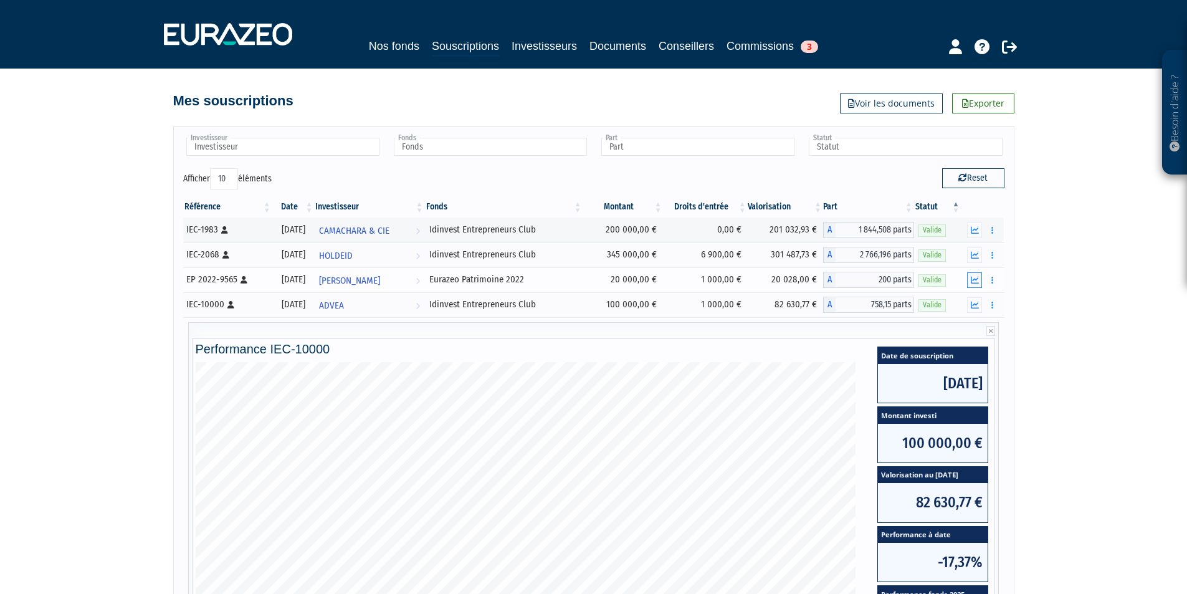 This screenshot has width=1187, height=594. What do you see at coordinates (394, 46) in the screenshot?
I see `a: Nos fonds` at bounding box center [394, 46].